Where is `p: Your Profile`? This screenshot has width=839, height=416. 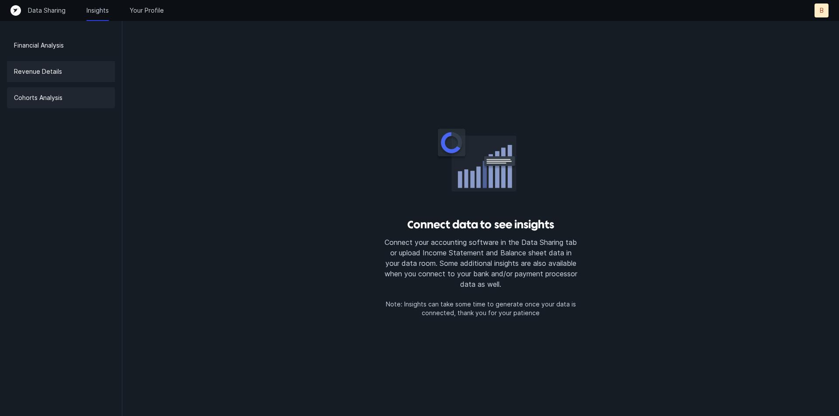
p: Your Profile is located at coordinates (147, 10).